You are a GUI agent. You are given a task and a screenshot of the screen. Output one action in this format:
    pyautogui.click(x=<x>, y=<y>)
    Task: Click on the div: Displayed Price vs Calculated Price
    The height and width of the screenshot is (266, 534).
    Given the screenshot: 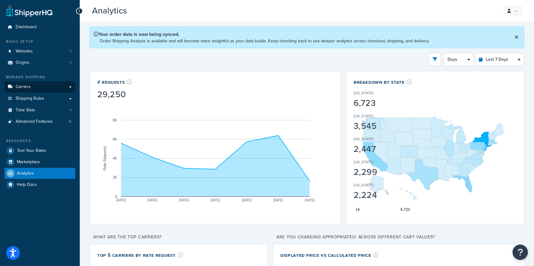 What is the action you would take?
    pyautogui.click(x=330, y=255)
    